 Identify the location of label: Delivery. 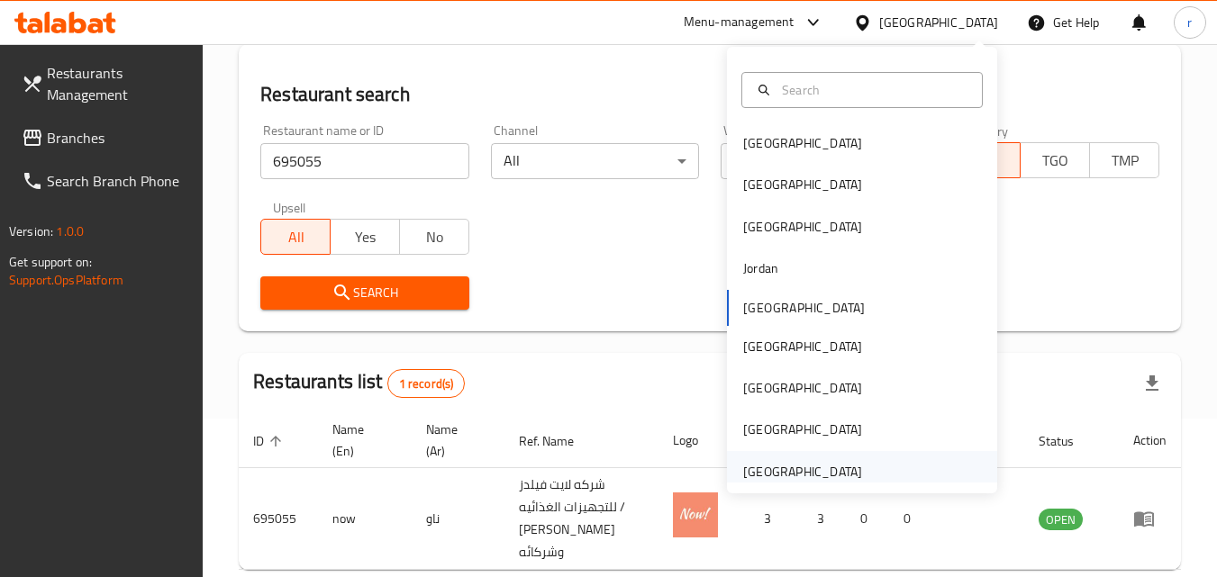
(986, 131).